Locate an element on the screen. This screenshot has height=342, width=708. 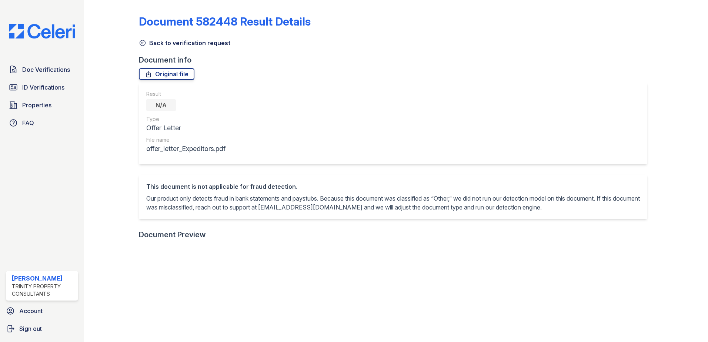
span: ID Verifications is located at coordinates (43, 87).